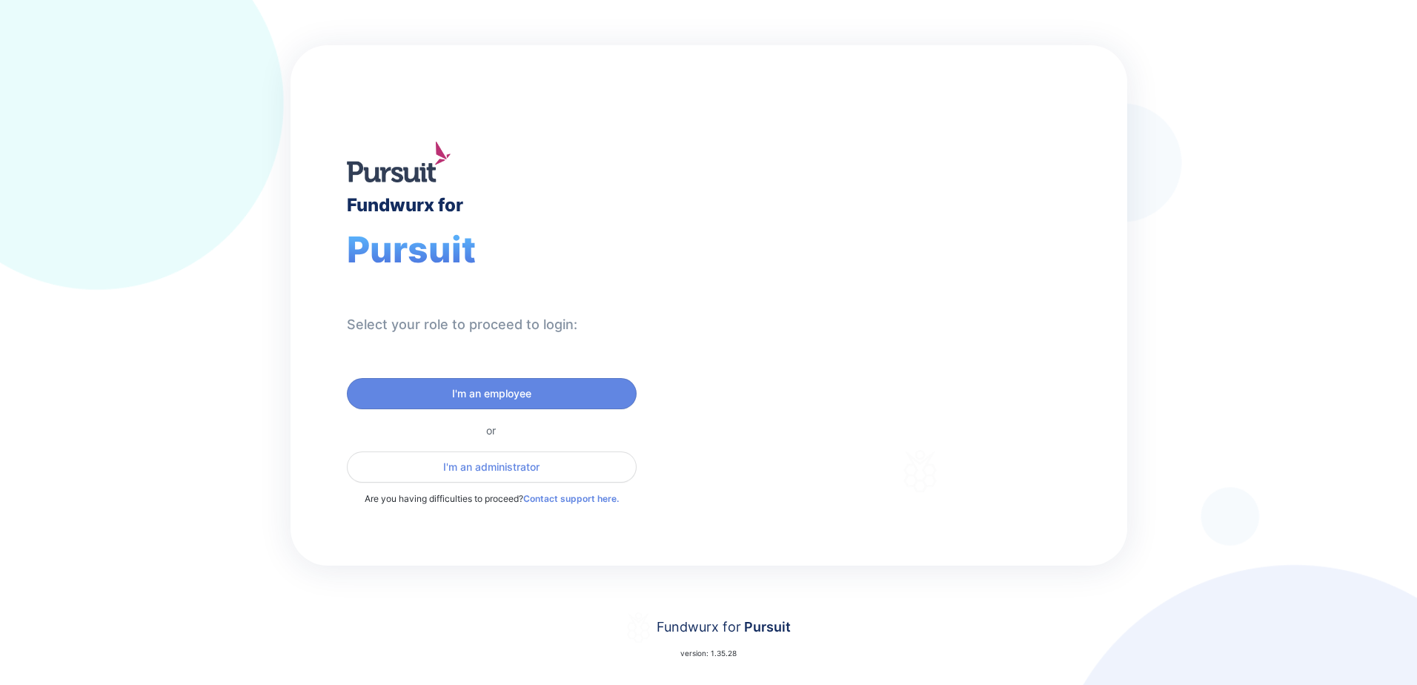  Describe the element at coordinates (571, 498) in the screenshot. I see `a: Contact support here.` at that location.